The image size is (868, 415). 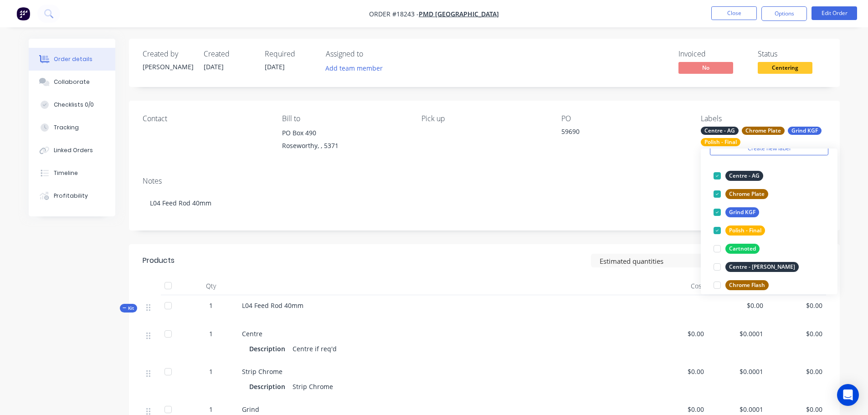 I want to click on button: Cartnoted, so click(x=736, y=249).